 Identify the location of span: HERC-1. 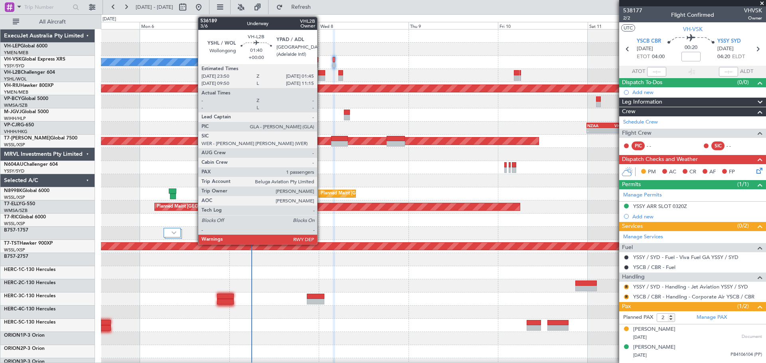
(12, 270).